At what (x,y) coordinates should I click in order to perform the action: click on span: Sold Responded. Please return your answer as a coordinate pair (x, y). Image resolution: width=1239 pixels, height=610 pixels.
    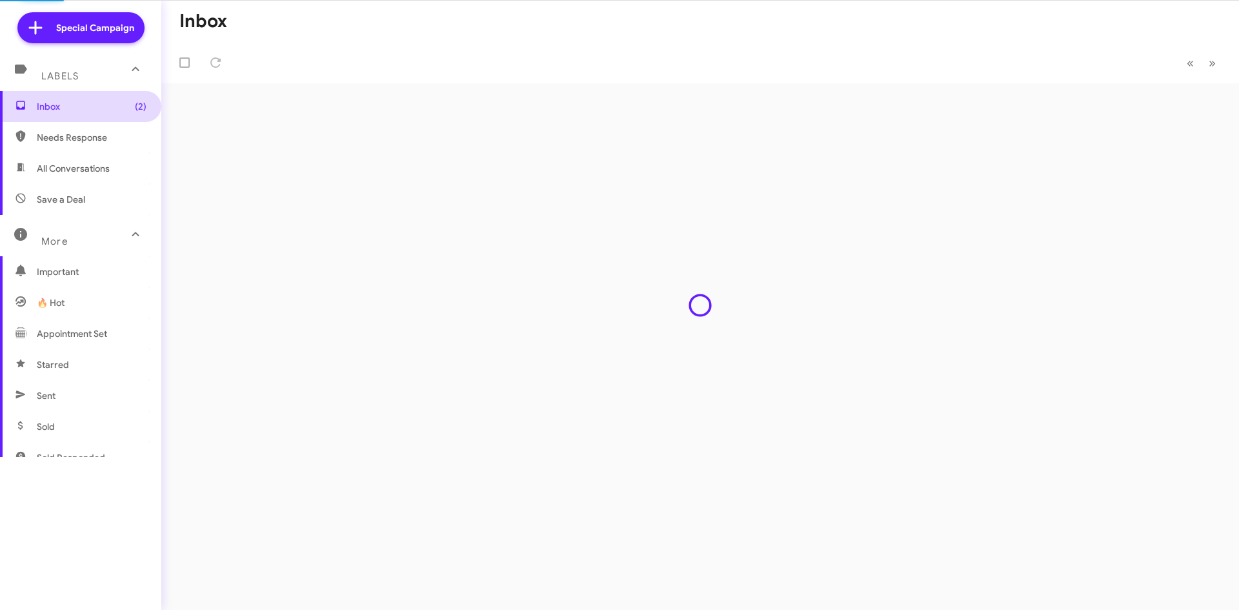
    Looking at the image, I should click on (71, 457).